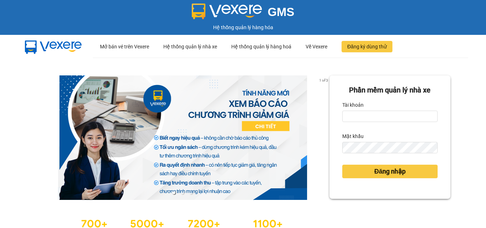  I want to click on div: Hệ thống quản lý hàng hóa, so click(243, 27).